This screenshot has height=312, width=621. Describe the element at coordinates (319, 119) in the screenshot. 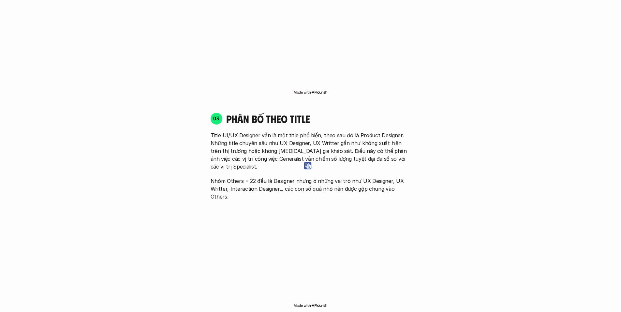

I see `h4: phân bố theo title` at that location.